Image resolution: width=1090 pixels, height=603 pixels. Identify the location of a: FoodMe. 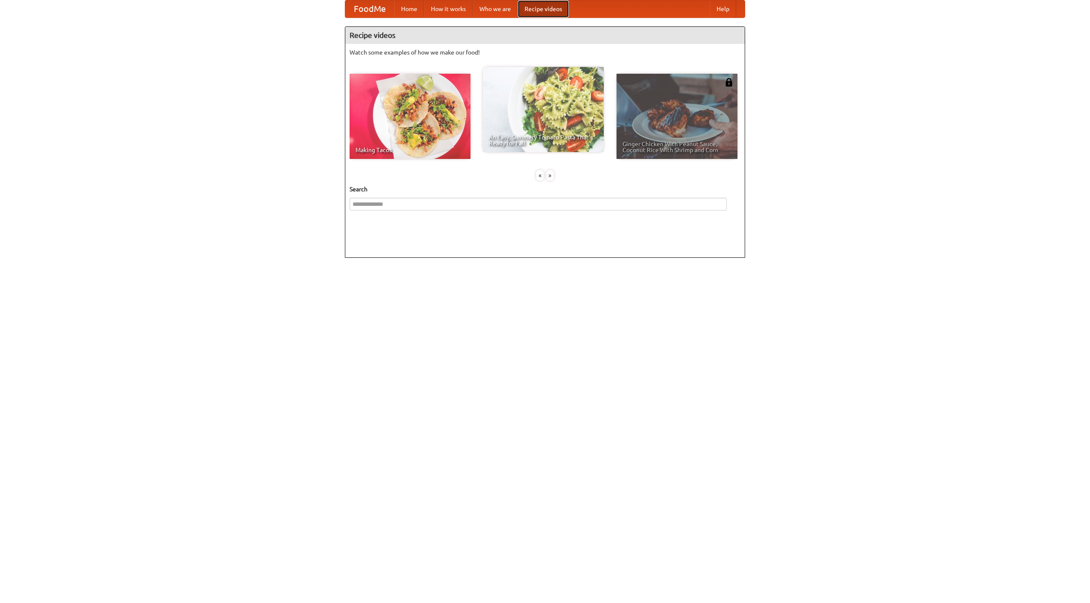
(370, 9).